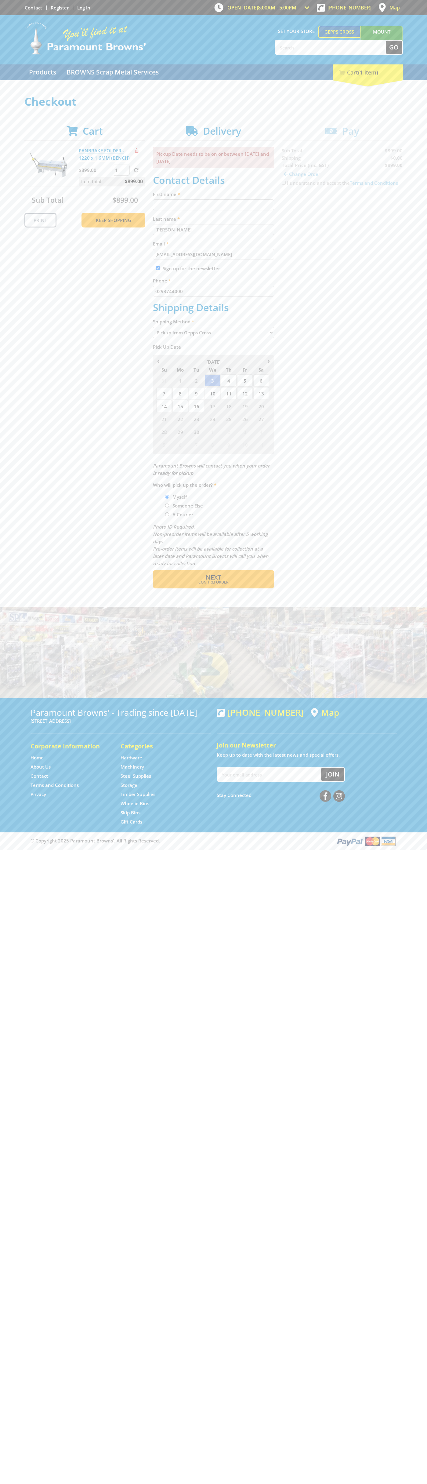  Describe the element at coordinates (339, 32) in the screenshot. I see `a: Gepps Cross` at that location.